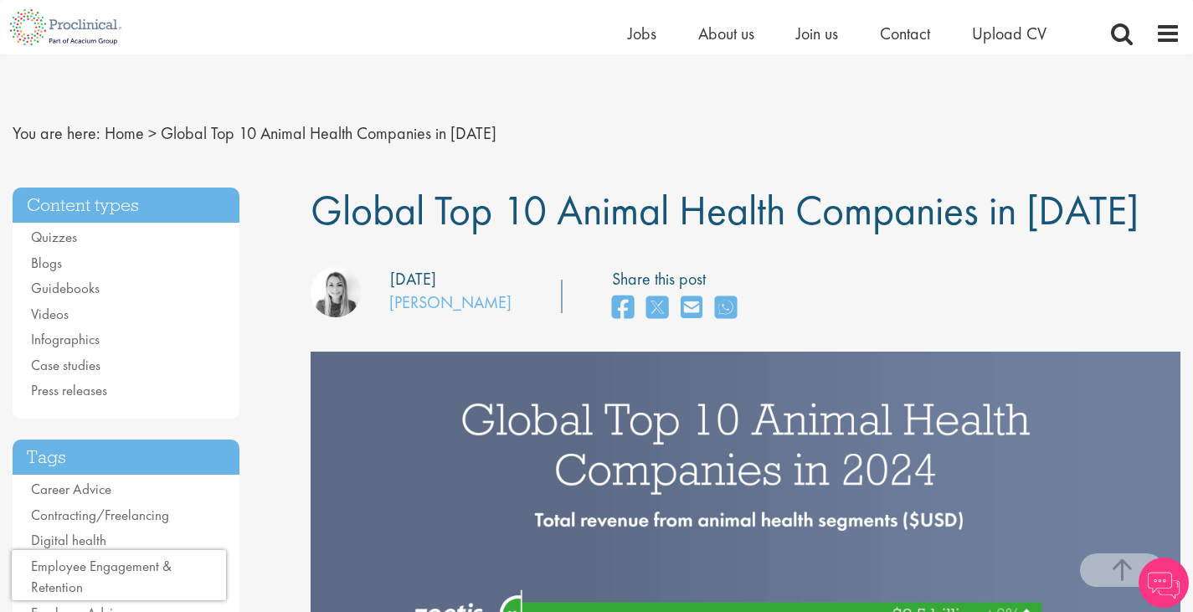 Image resolution: width=1193 pixels, height=612 pixels. I want to click on a: Case studies, so click(65, 365).